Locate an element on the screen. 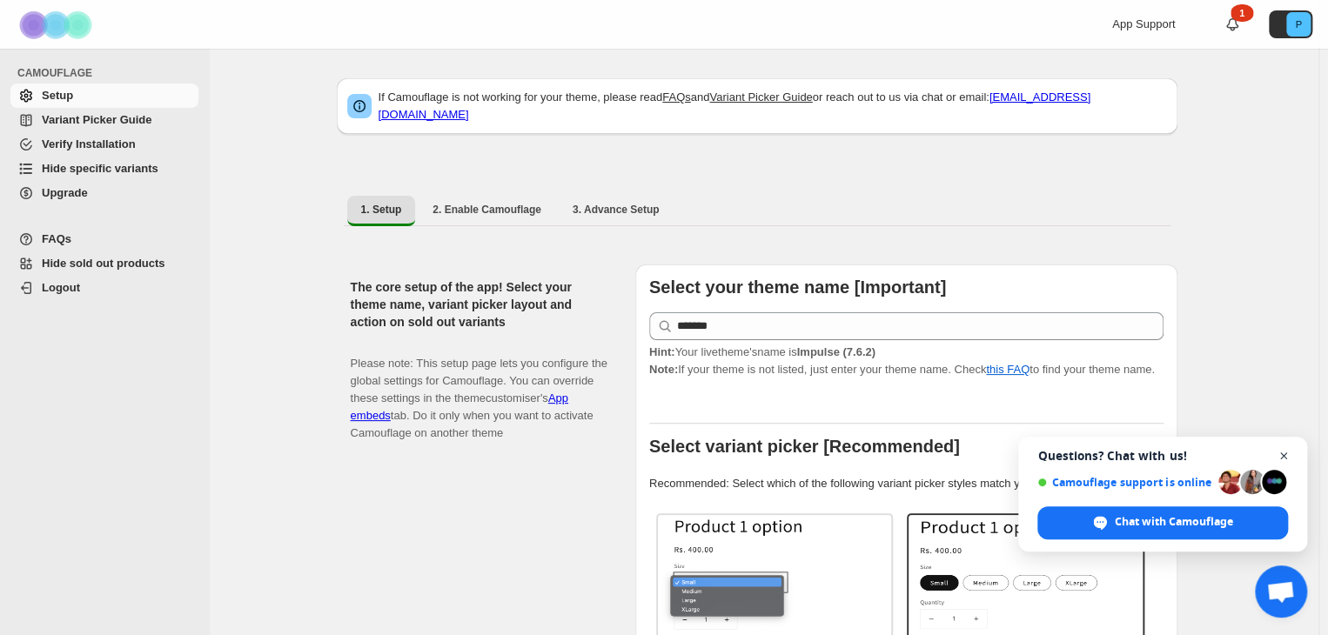  span: Verify Installation is located at coordinates (89, 144).